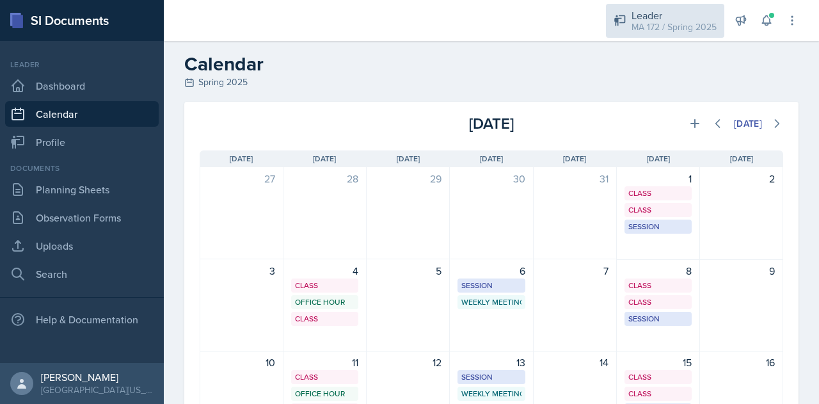 The width and height of the screenshot is (819, 404). Describe the element at coordinates (741, 179) in the screenshot. I see `div: 2` at that location.